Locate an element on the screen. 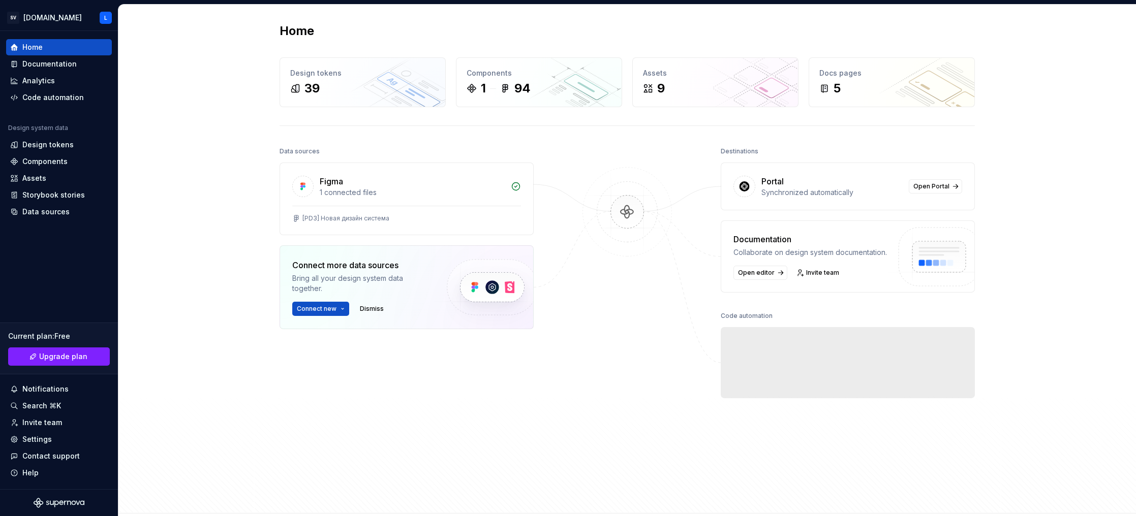  button: Connect new is located at coordinates (321, 309).